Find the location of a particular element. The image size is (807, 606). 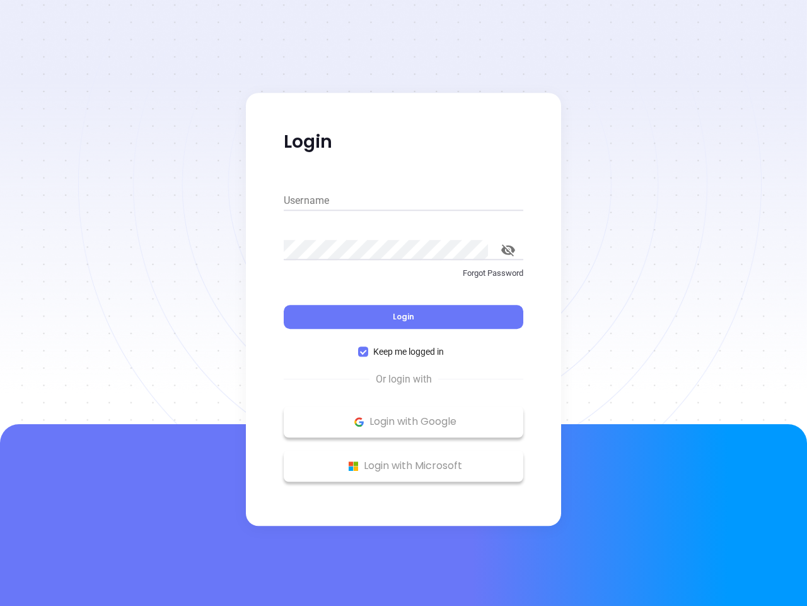

button: toggle password visibility is located at coordinates (508, 250).